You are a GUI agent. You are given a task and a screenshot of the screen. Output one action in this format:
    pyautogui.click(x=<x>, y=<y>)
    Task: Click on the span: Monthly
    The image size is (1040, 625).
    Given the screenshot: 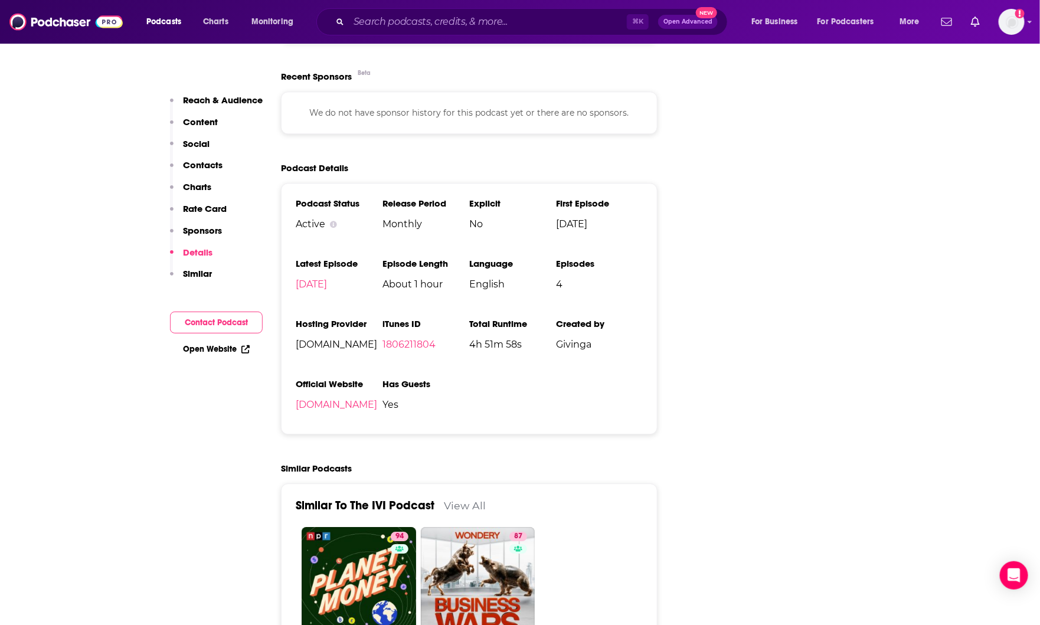 What is the action you would take?
    pyautogui.click(x=426, y=224)
    